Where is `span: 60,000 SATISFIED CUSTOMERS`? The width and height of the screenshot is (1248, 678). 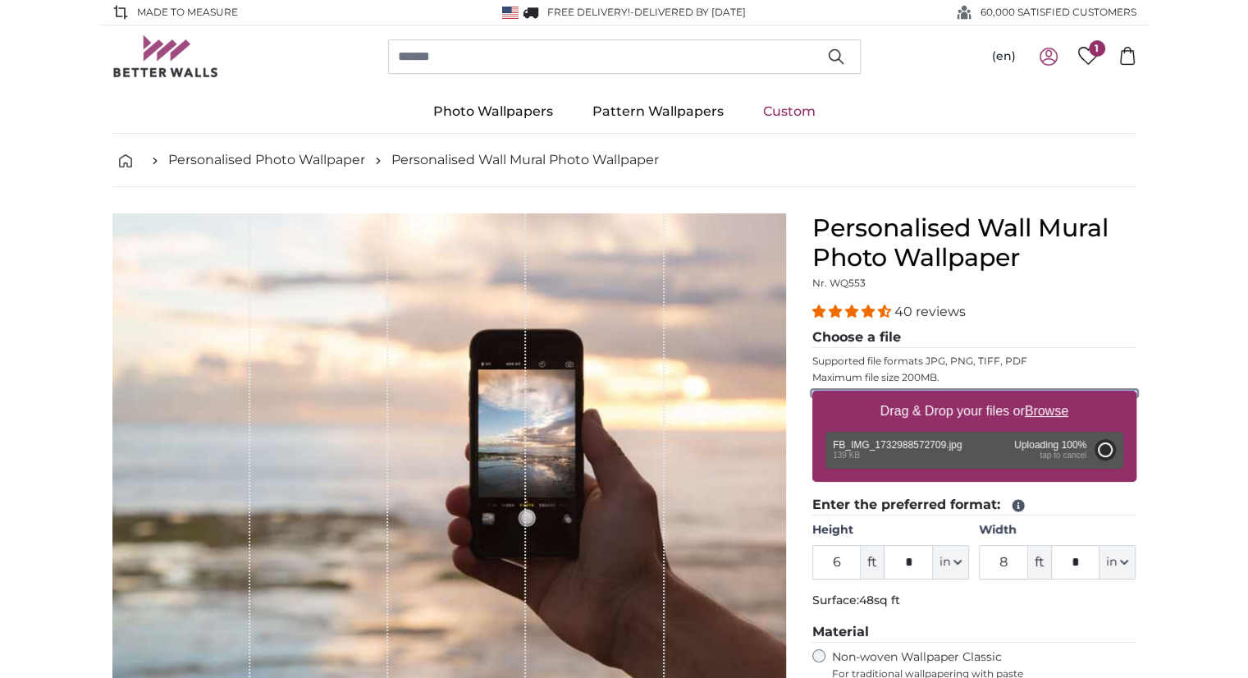 span: 60,000 SATISFIED CUSTOMERS is located at coordinates (1058, 12).